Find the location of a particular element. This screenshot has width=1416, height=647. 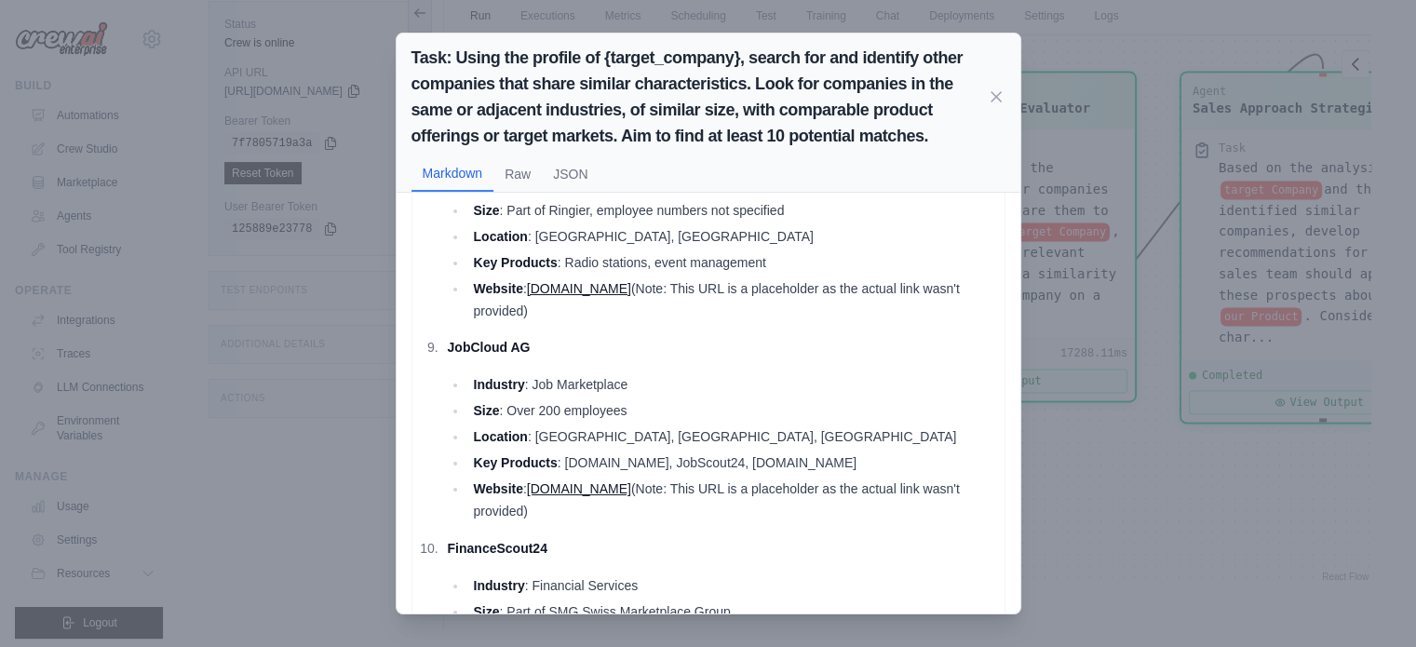

button: Markdown is located at coordinates (452, 174).